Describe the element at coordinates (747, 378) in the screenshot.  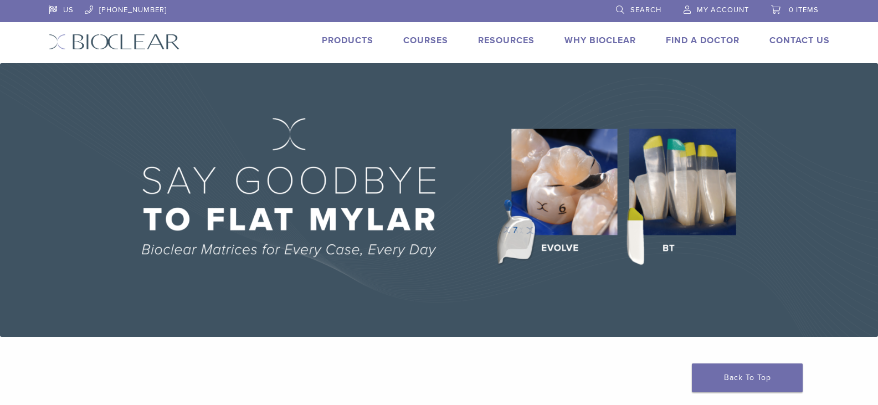
I see `a: Back To Top` at that location.